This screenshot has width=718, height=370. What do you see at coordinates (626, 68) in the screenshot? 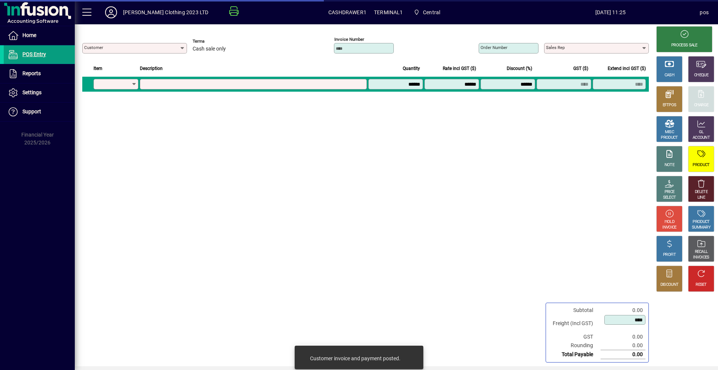
I see `span: Extend incl GST ($)` at bounding box center [626, 68].